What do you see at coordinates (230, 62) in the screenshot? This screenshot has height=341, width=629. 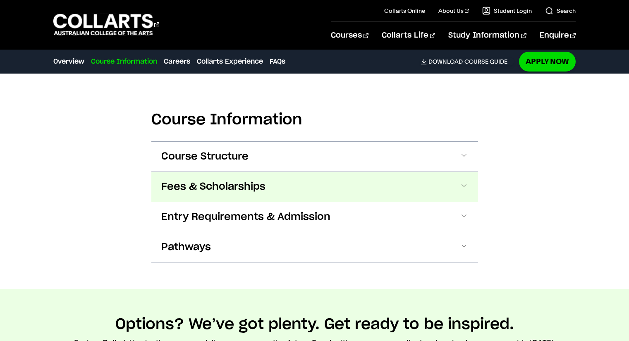 I see `a: Collarts Experience` at bounding box center [230, 62].